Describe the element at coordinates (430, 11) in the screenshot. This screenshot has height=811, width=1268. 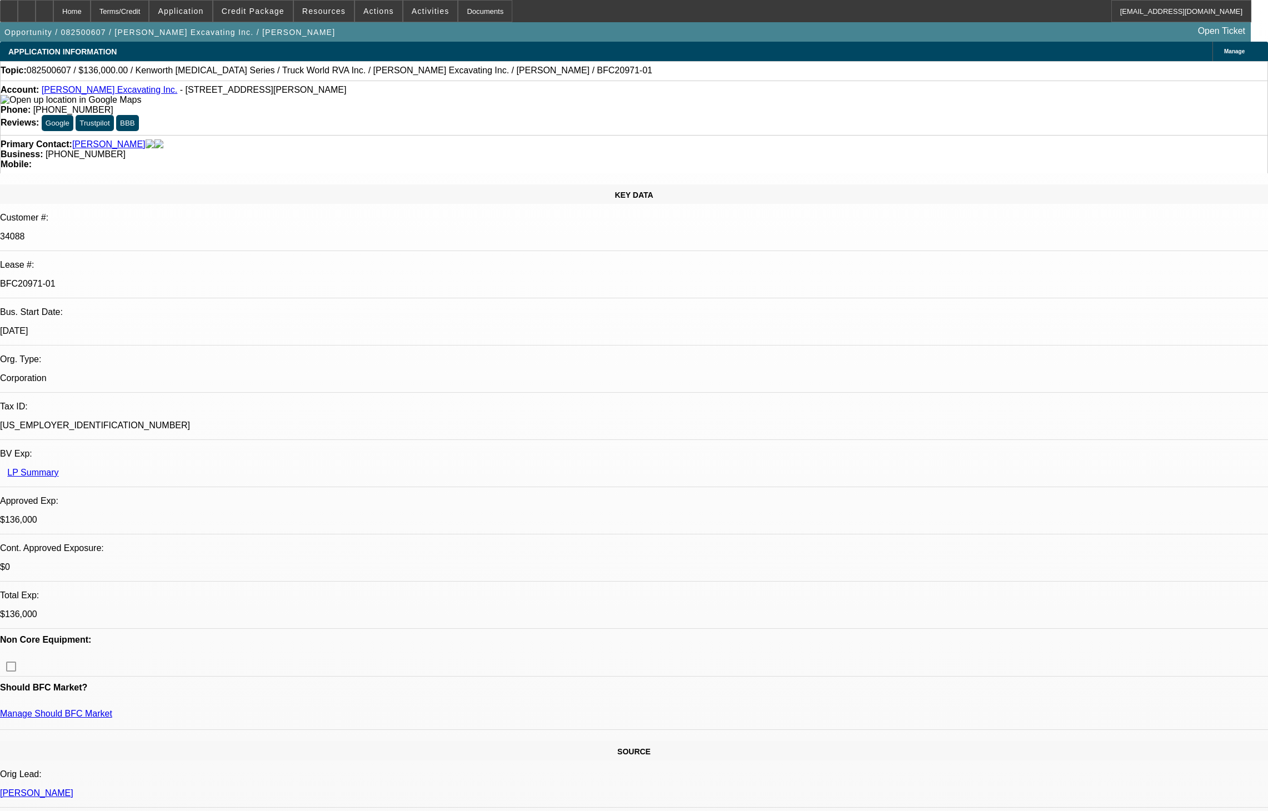
I see `button: Activities` at that location.